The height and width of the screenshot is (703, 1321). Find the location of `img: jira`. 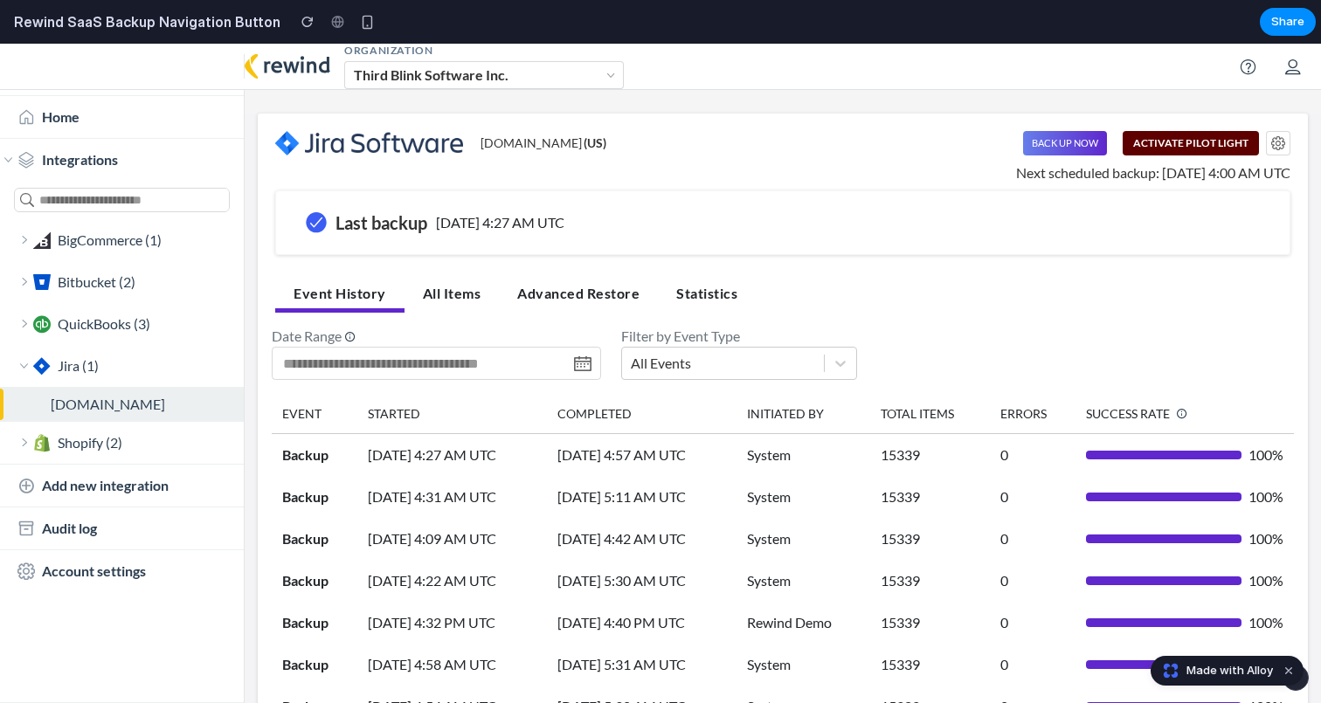

img: jira is located at coordinates (369, 100).